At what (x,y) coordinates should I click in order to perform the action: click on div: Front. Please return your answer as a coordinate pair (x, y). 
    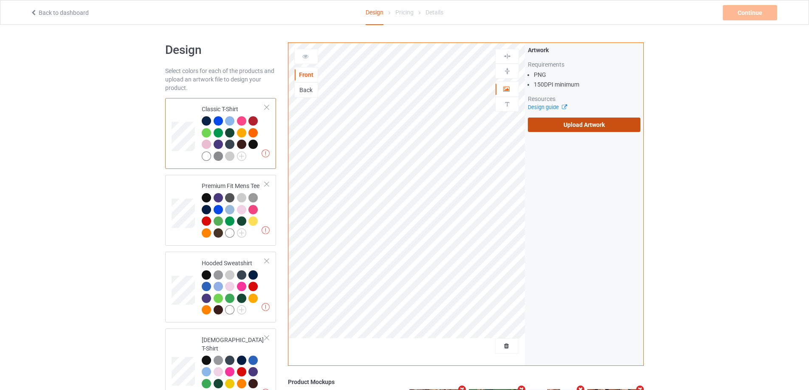
    Looking at the image, I should click on (306, 75).